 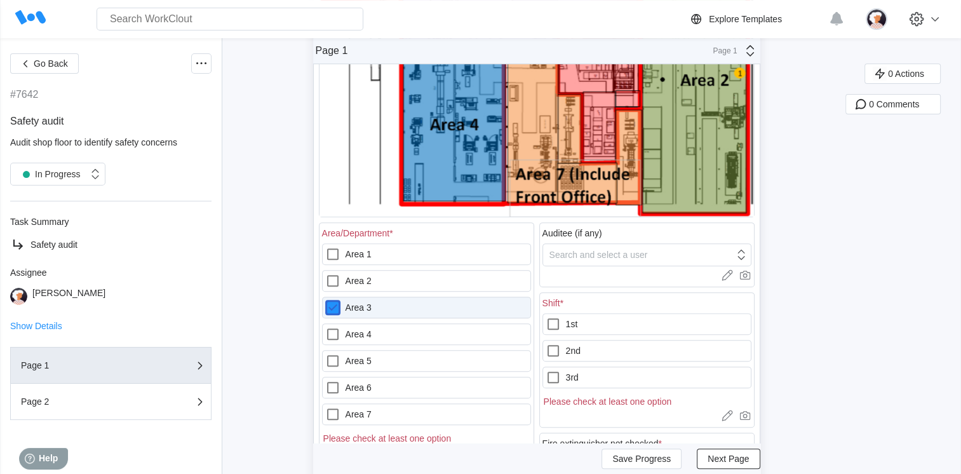 I want to click on div: Area/Department, so click(x=358, y=233).